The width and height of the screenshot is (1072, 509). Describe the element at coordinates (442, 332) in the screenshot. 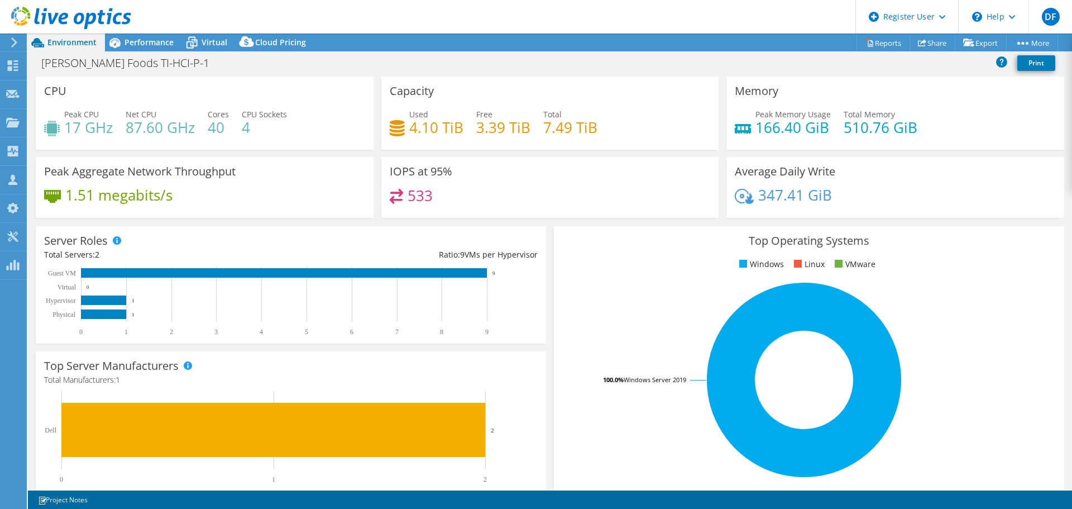

I see `text: 8` at that location.